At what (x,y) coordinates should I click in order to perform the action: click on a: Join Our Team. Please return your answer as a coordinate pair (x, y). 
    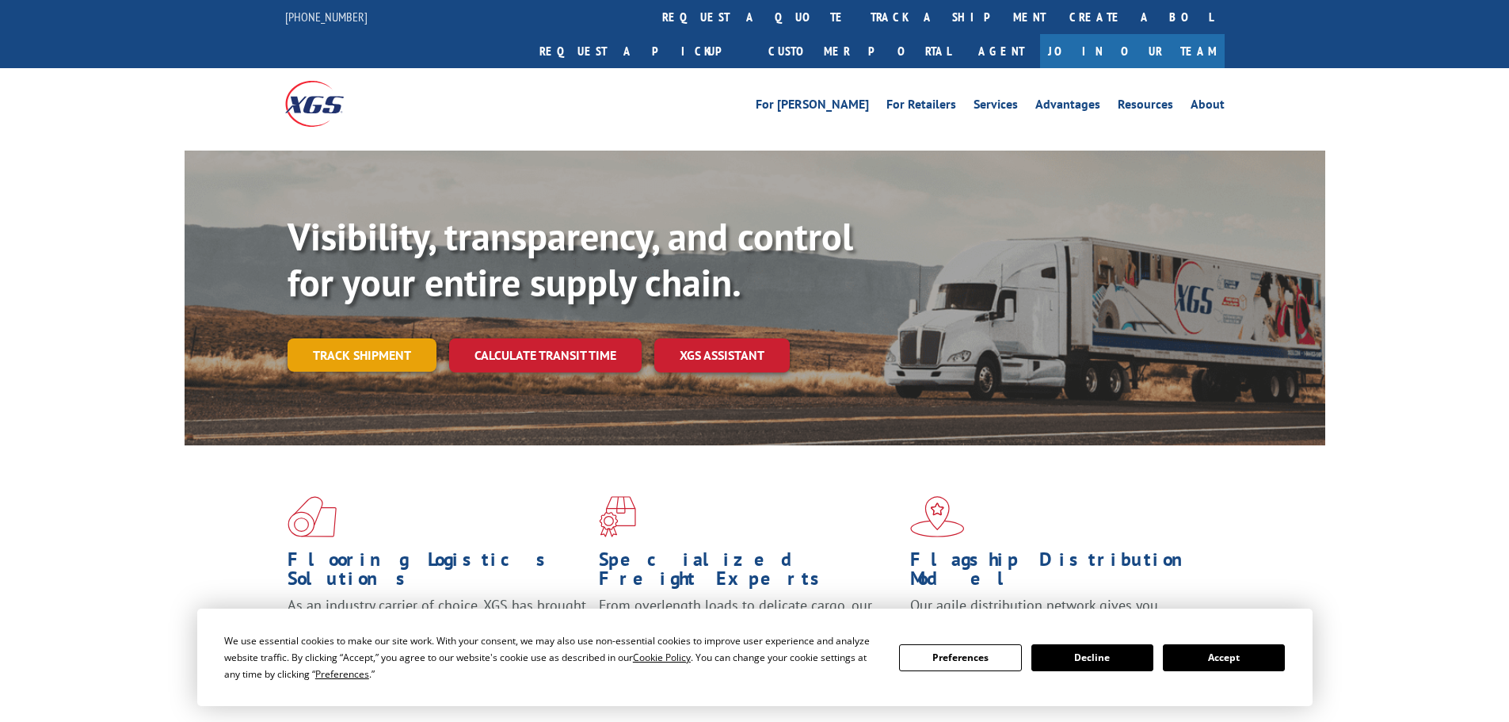
    Looking at the image, I should click on (1132, 51).